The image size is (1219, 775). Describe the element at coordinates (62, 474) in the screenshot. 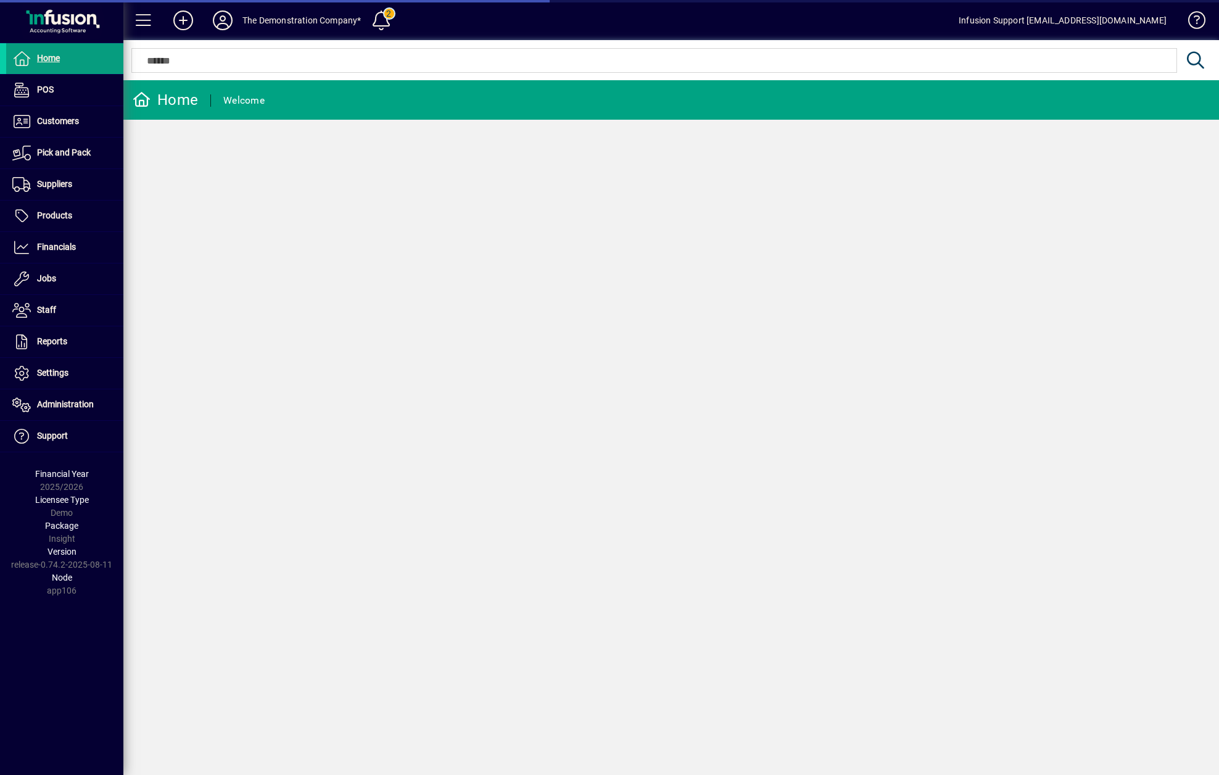

I see `span: Financial Year` at that location.